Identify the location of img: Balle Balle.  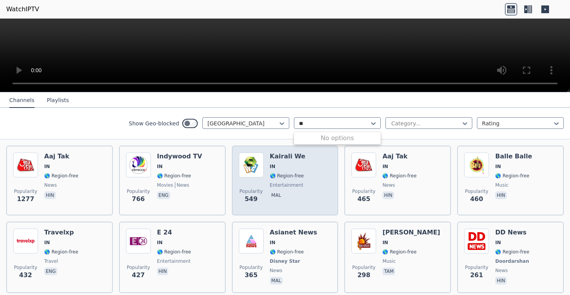
(477, 165).